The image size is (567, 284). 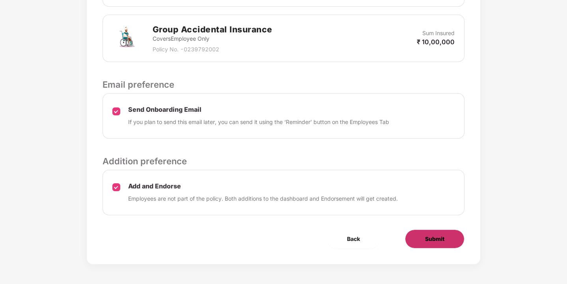 I want to click on p: Add and Endorse, so click(x=263, y=186).